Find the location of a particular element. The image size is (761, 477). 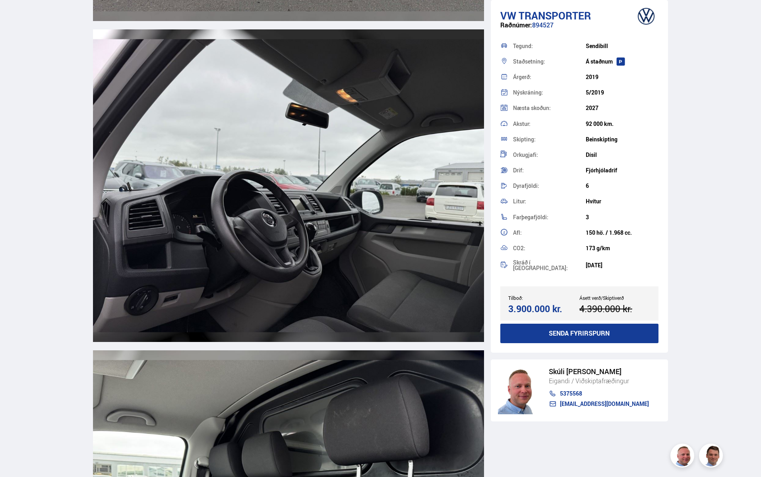

div: Ásett verð/Skiptiverð is located at coordinates (615, 298).